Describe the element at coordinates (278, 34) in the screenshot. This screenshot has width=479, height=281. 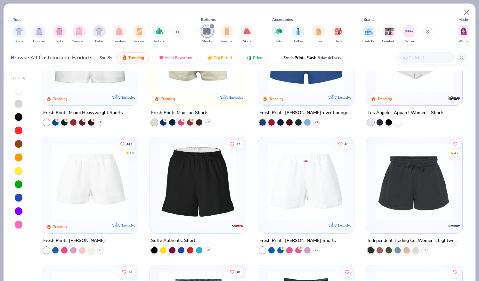
I see `div: filter for Hats` at that location.